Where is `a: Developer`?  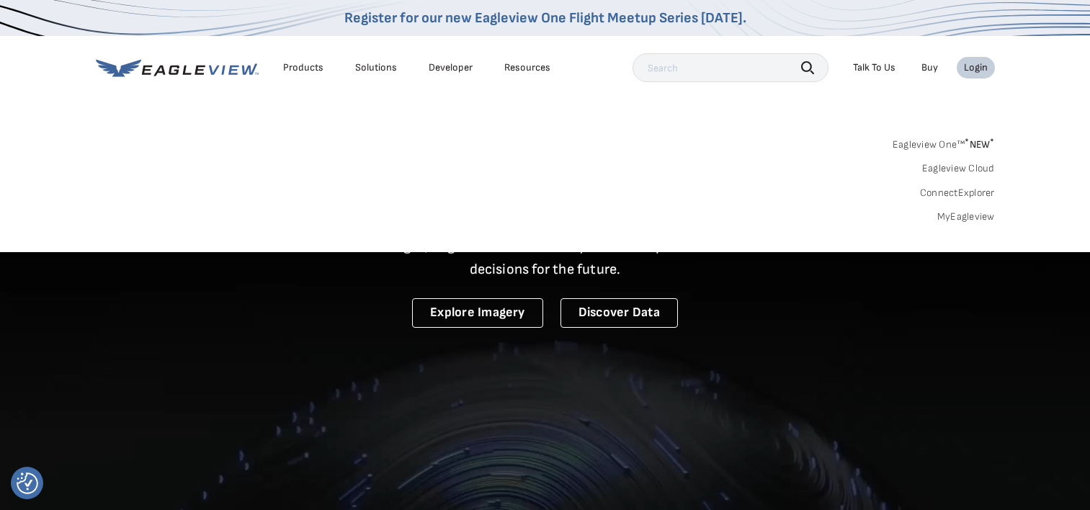 a: Developer is located at coordinates (450, 68).